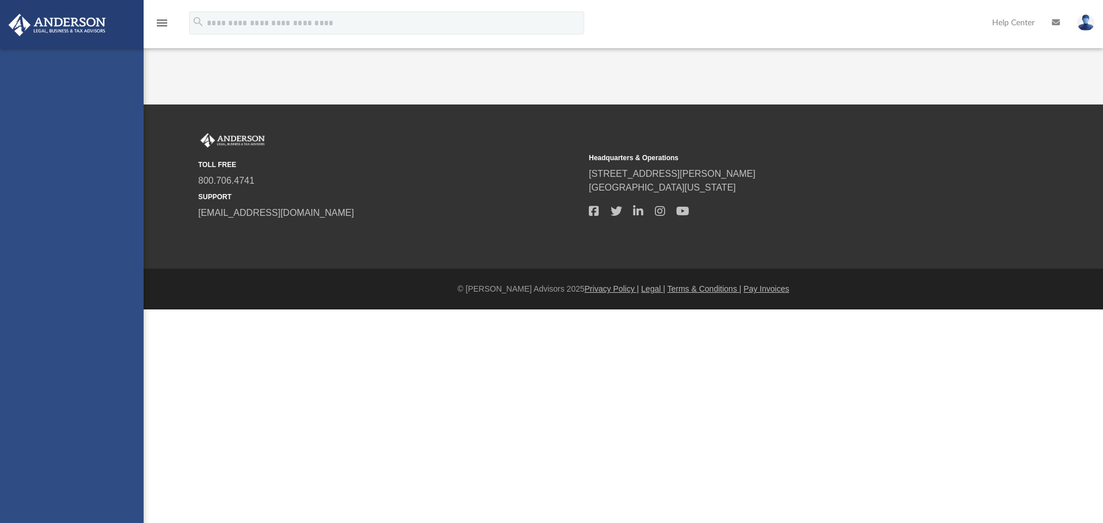 The image size is (1103, 523). I want to click on small: Headquarters & Operations, so click(780, 158).